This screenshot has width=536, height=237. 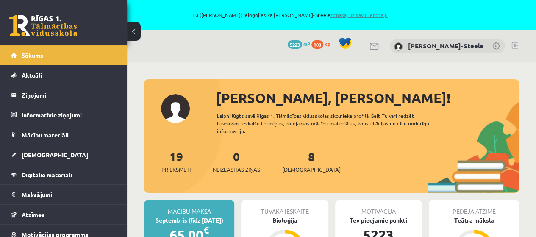 I want to click on legend: Informatīvie ziņojumi, so click(x=69, y=115).